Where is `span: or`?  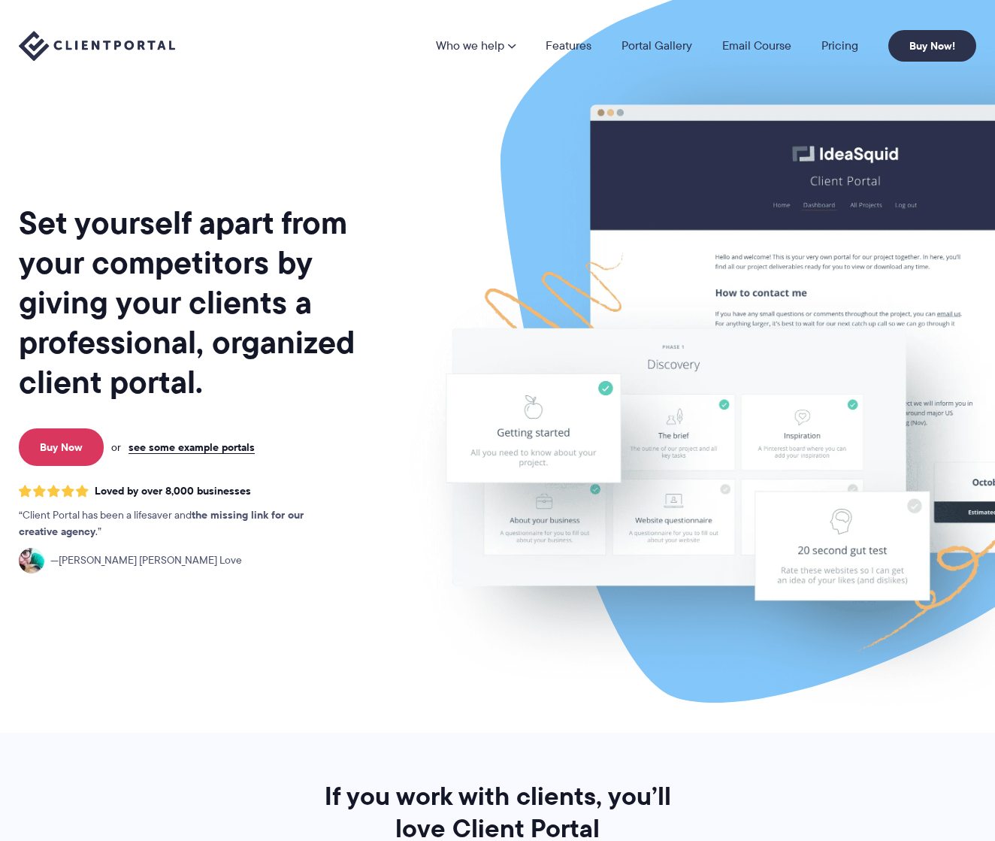
span: or is located at coordinates (116, 447).